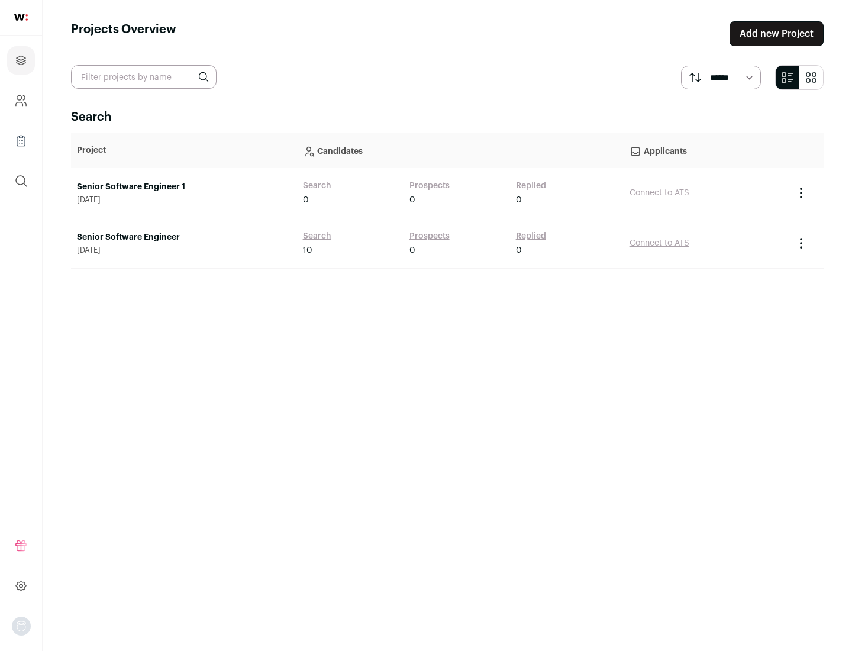  Describe the element at coordinates (447, 117) in the screenshot. I see `h2: Search` at that location.